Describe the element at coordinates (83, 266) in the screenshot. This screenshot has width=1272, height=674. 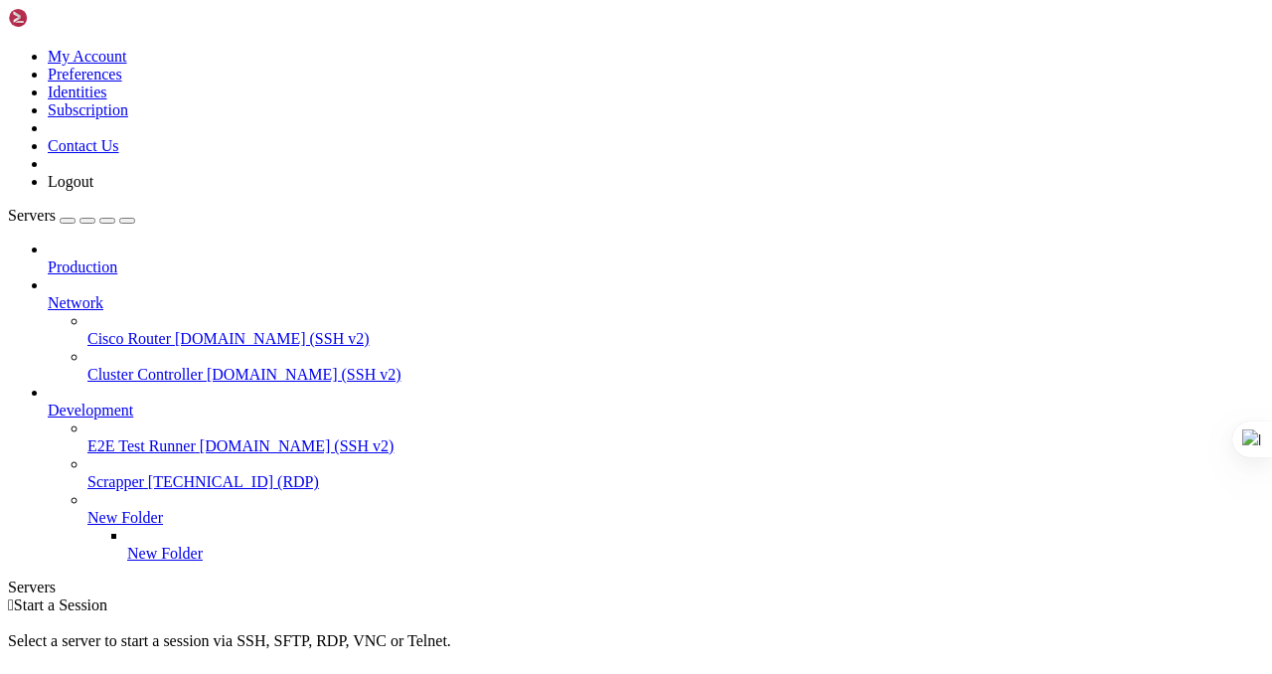
I see `span: Production` at that location.